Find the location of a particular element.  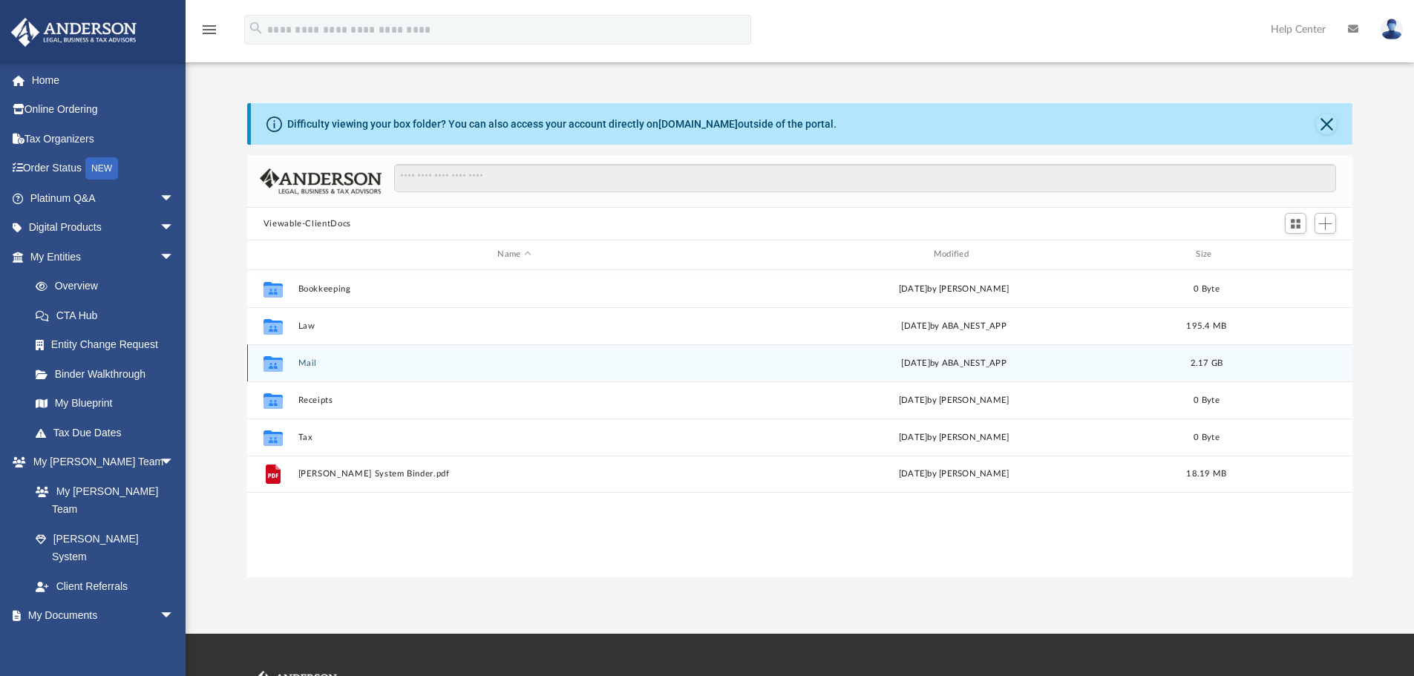

a: CTA Hub is located at coordinates (108, 315).